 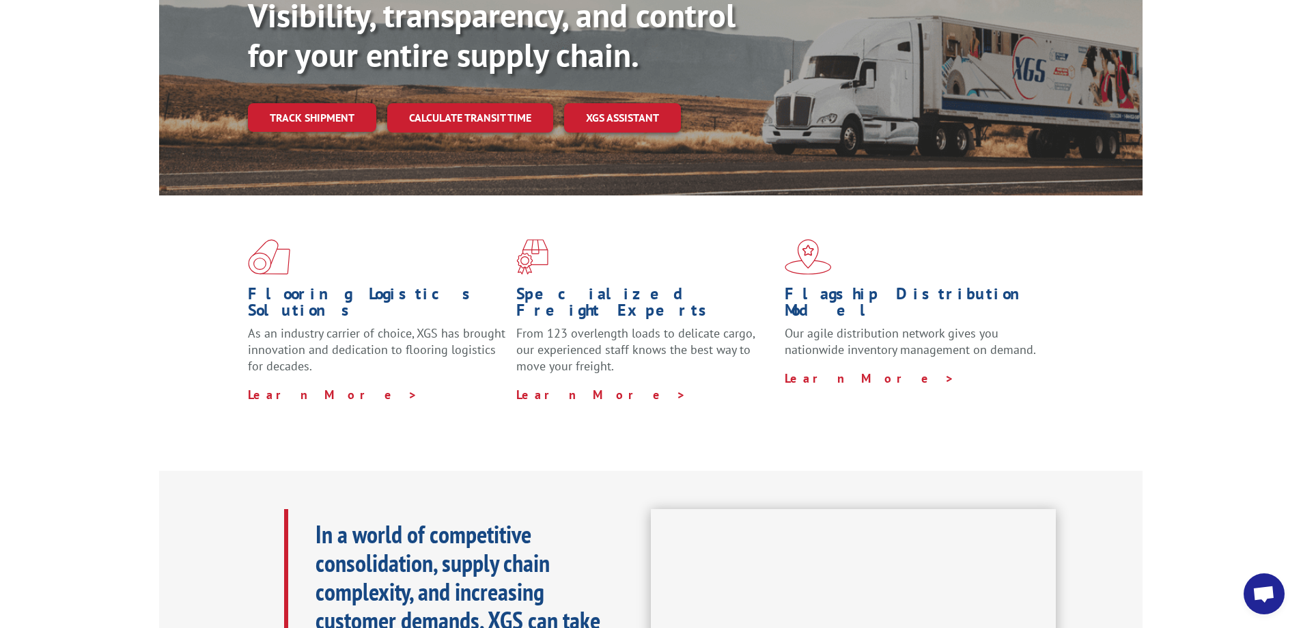 I want to click on img: xgs-icon-flagship-distribution-model-red, so click(x=808, y=257).